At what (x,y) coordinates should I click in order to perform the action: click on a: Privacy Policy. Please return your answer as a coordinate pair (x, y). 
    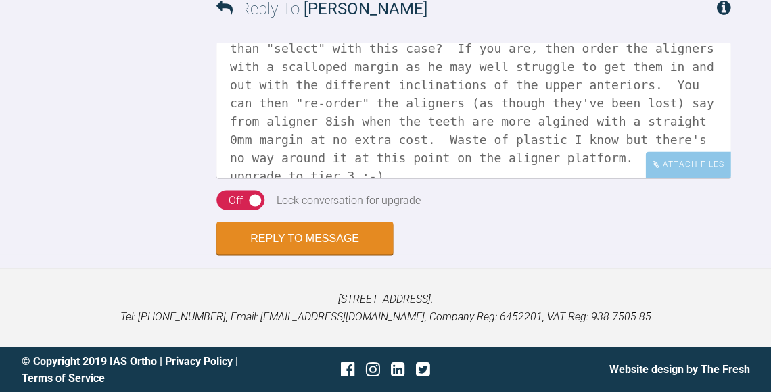
    Looking at the image, I should click on (199, 360).